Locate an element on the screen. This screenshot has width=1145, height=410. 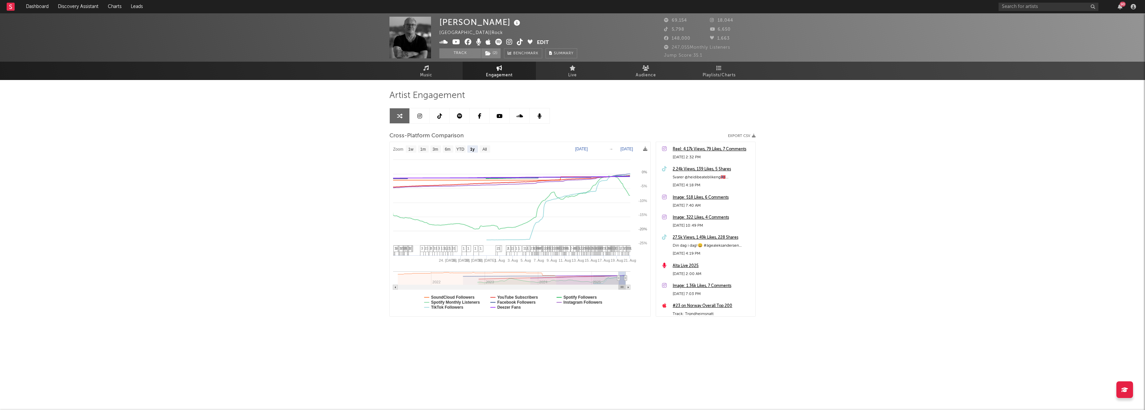
span: Audience is located at coordinates (646, 75).